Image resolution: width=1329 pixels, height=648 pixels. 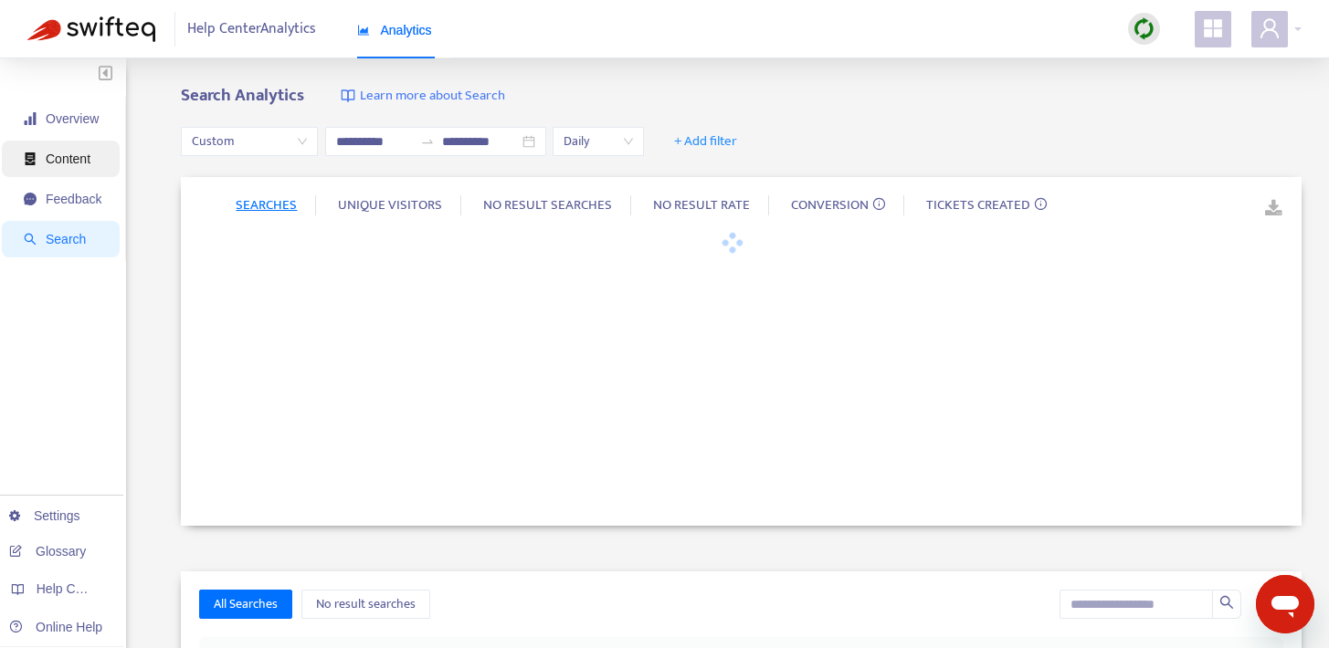 What do you see at coordinates (91, 29) in the screenshot?
I see `img: Swifteq` at bounding box center [91, 29].